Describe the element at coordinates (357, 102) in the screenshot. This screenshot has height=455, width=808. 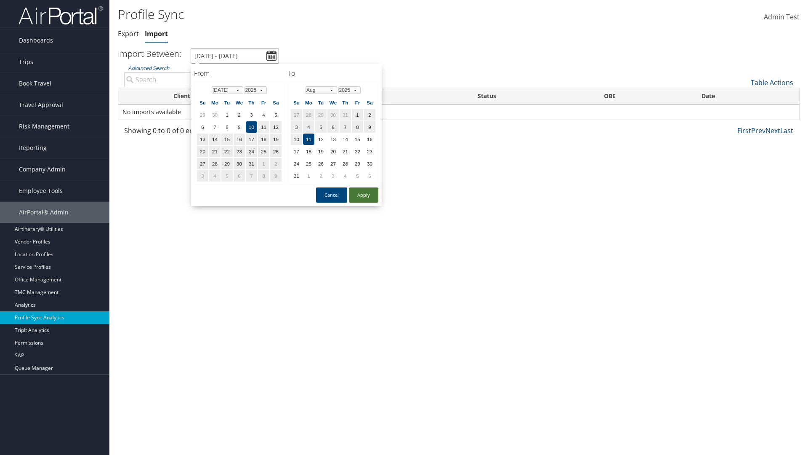
I see `th: Fr` at that location.